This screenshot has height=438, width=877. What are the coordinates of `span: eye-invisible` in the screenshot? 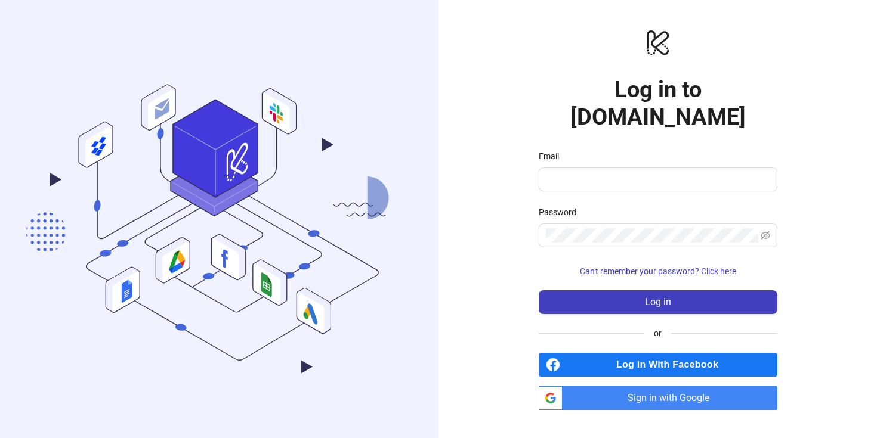 It's located at (765, 236).